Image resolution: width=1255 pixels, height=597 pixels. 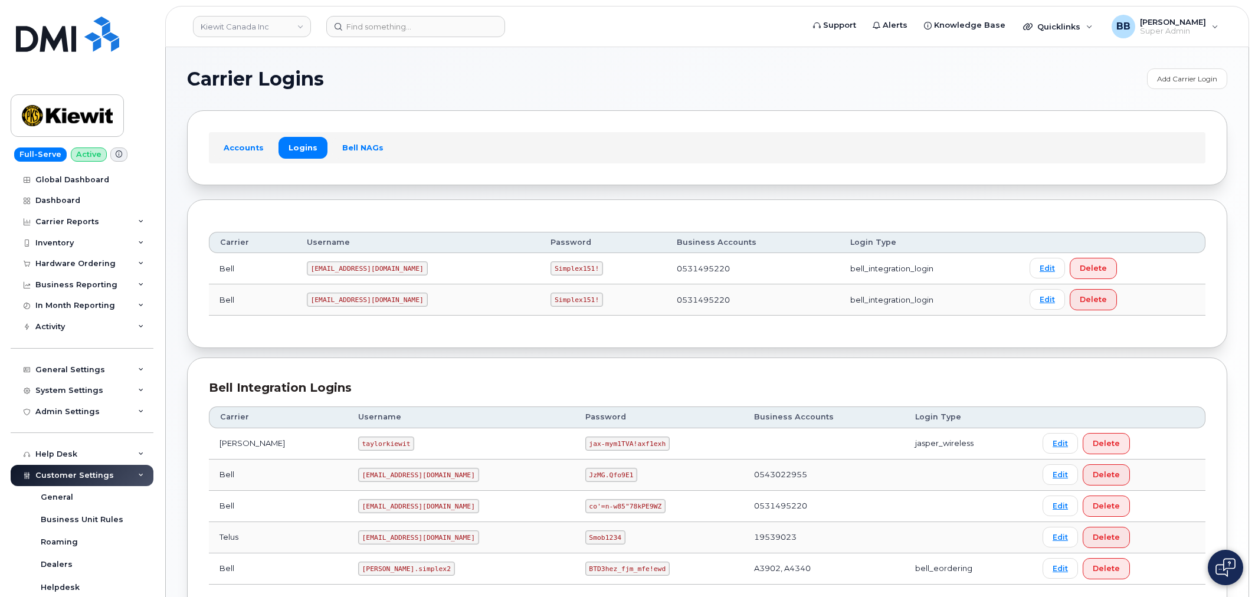 I want to click on td: 0543022955, so click(x=824, y=475).